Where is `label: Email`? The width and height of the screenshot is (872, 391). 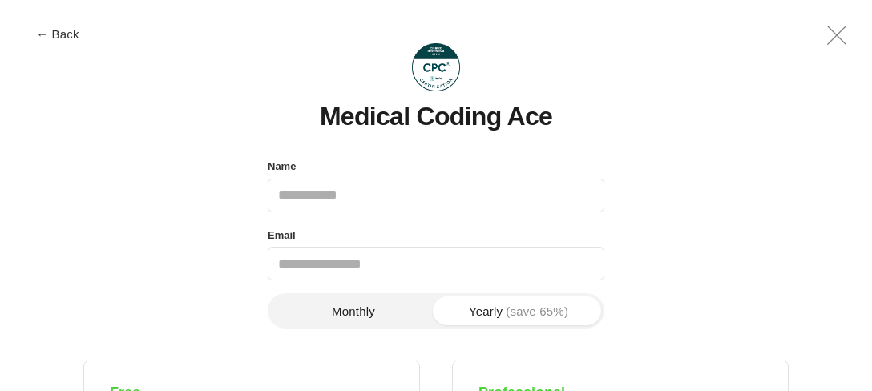 label: Email is located at coordinates (281, 236).